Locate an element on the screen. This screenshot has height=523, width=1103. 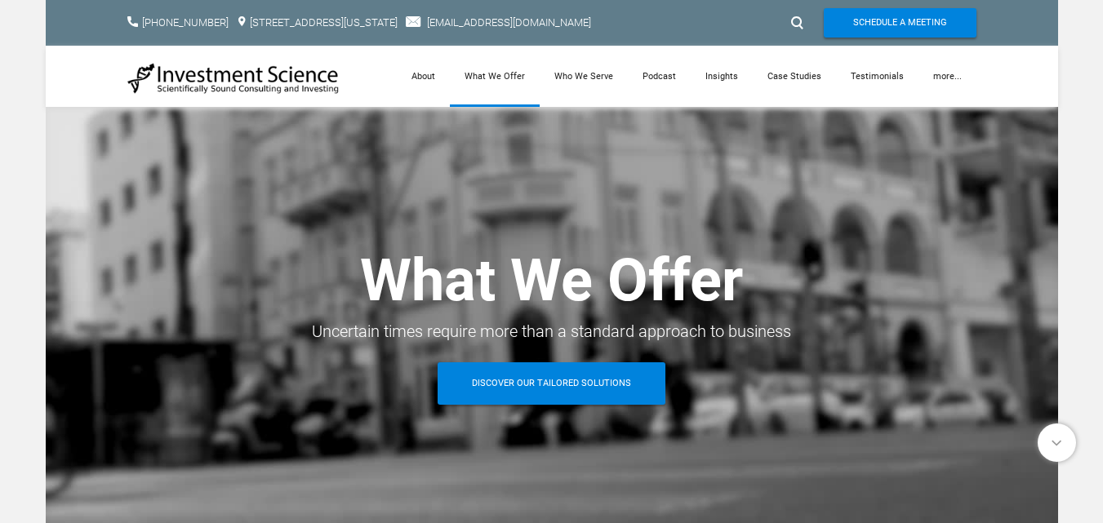
a: Testimonials is located at coordinates (877, 76).